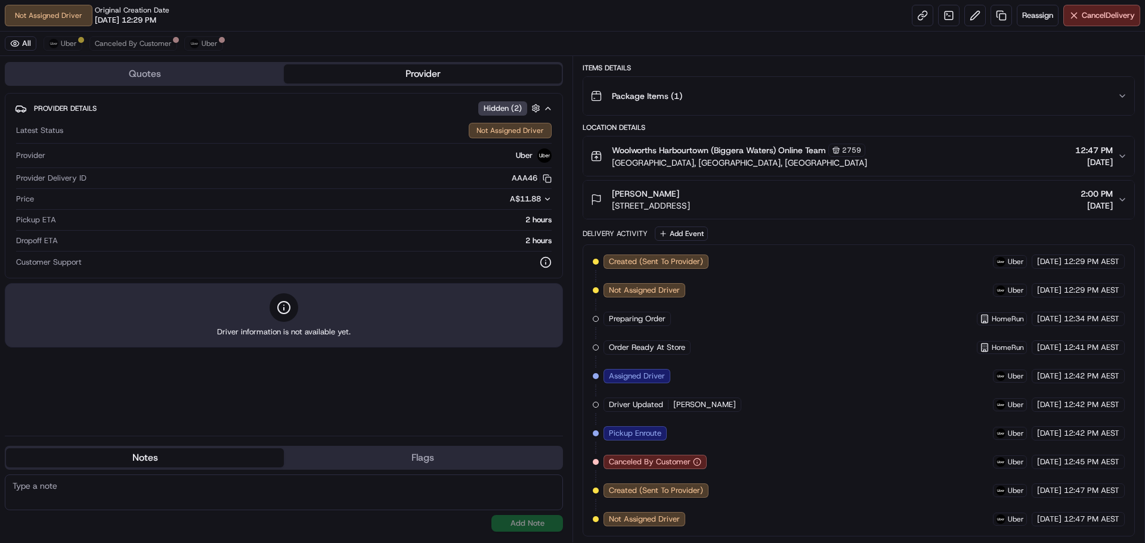 This screenshot has width=1145, height=543. I want to click on button: Start new chat, so click(210, 125).